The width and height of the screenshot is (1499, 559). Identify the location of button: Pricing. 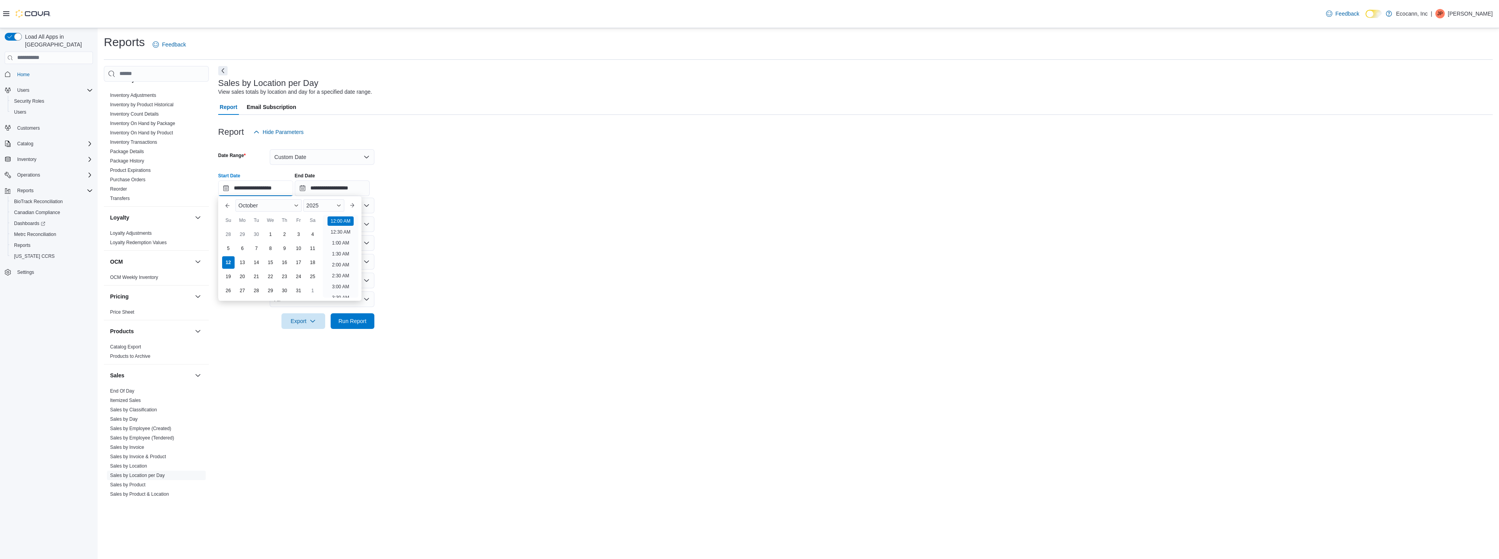
(198, 296).